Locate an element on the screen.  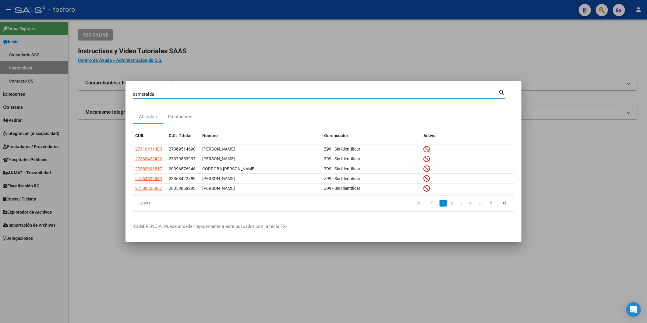
datatable-header-cell: Activo is located at coordinates (468, 136).